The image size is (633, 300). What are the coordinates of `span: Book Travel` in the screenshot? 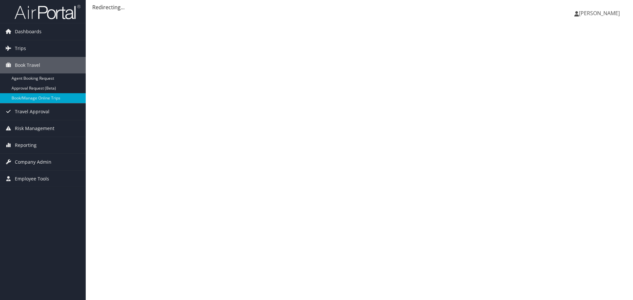 It's located at (27, 65).